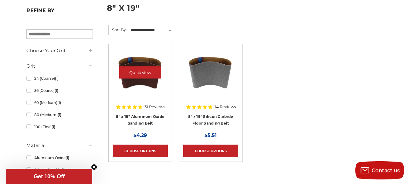 Image resolution: width=410 pixels, height=184 pixels. What do you see at coordinates (94, 167) in the screenshot?
I see `button: Close teaser` at bounding box center [94, 167].